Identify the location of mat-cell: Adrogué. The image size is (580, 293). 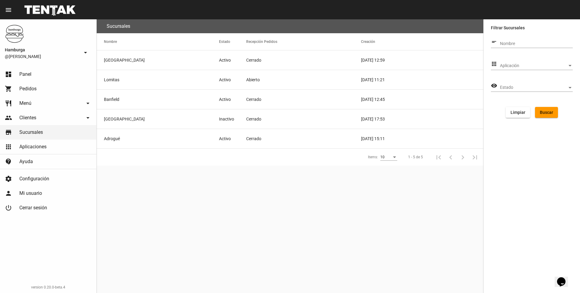
(158, 139).